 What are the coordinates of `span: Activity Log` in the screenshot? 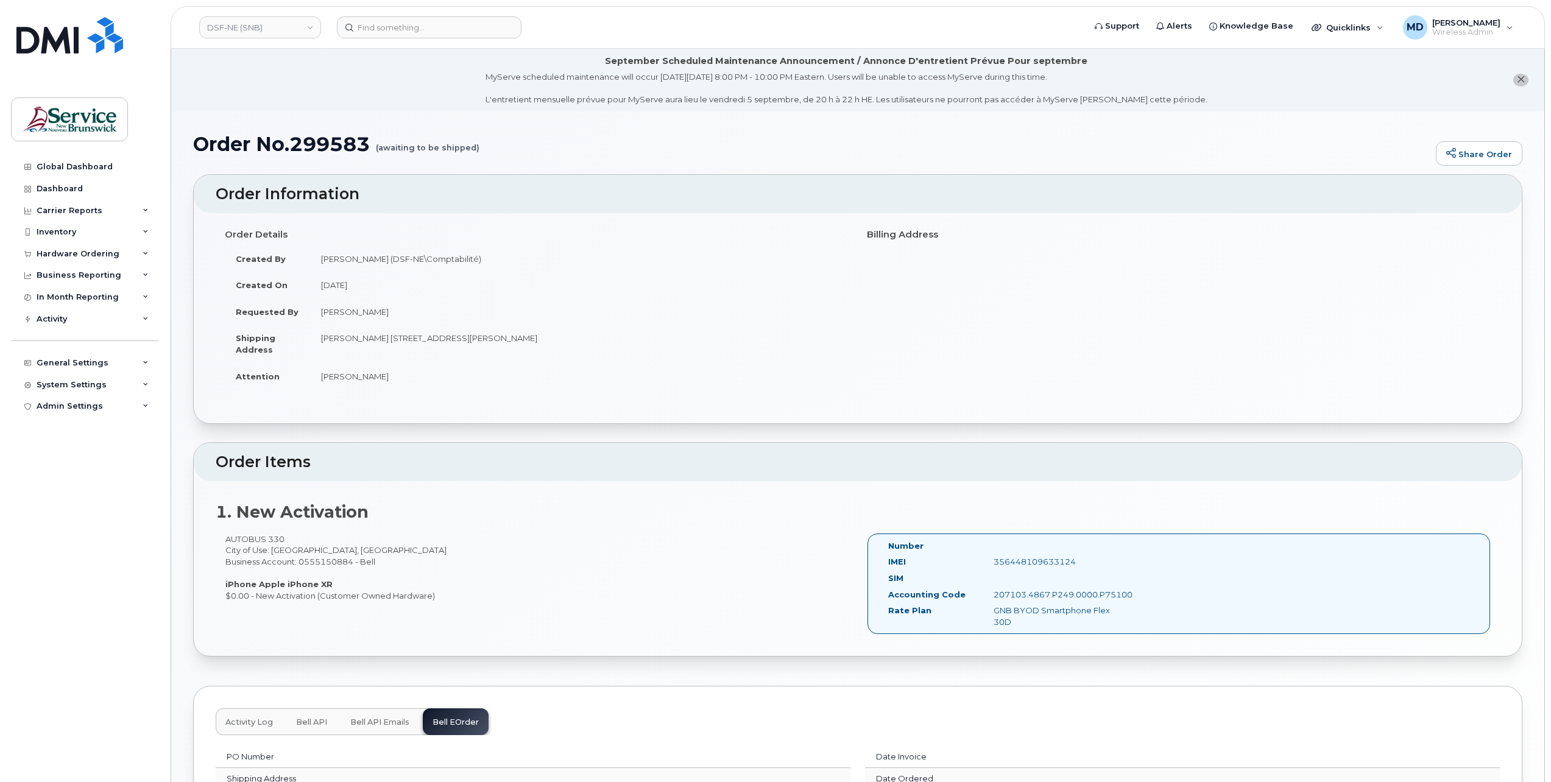 It's located at (249, 722).